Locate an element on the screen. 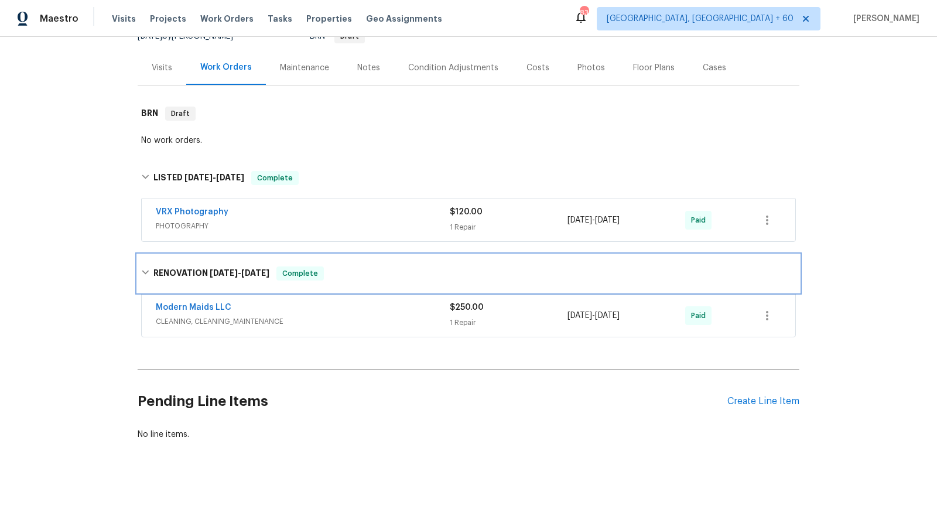 Image resolution: width=937 pixels, height=506 pixels. div: Costs is located at coordinates (538, 68).